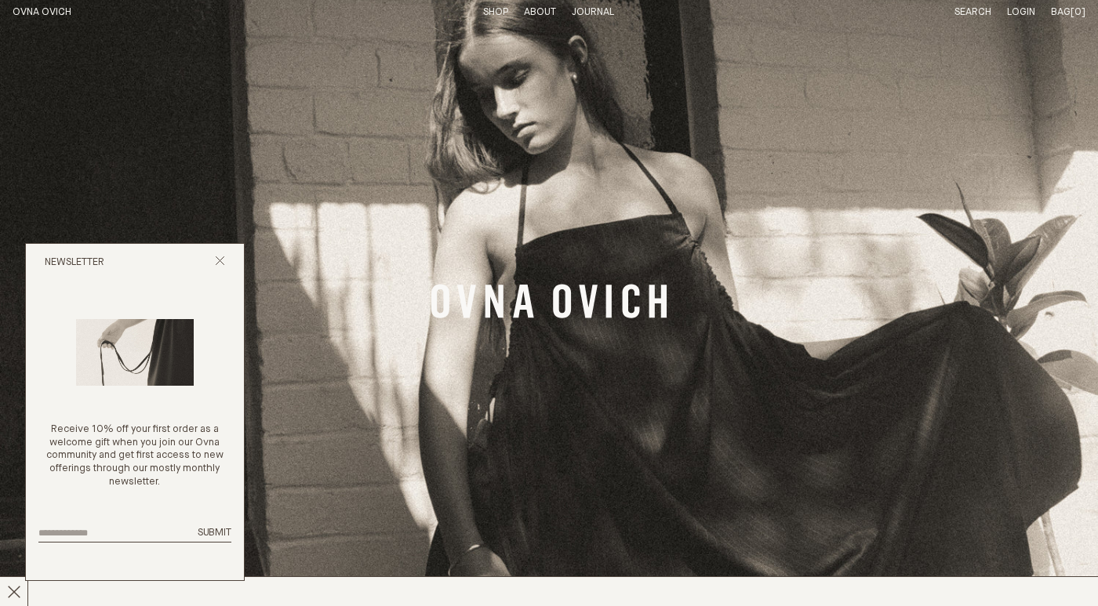  What do you see at coordinates (496, 12) in the screenshot?
I see `a: Shop` at bounding box center [496, 12].